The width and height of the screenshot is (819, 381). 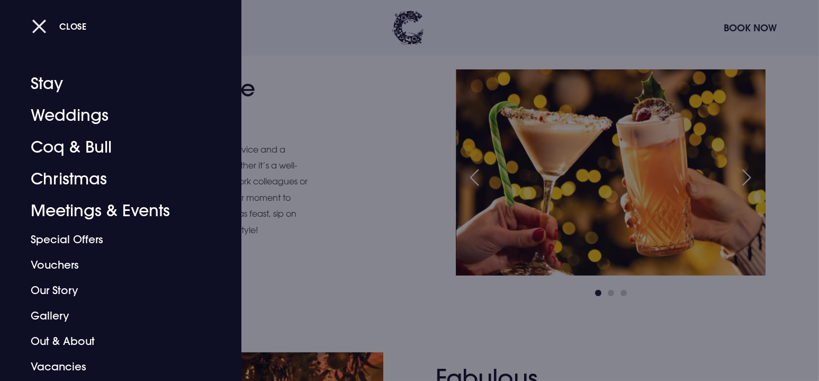 I want to click on a: Coq & Bull, so click(x=114, y=147).